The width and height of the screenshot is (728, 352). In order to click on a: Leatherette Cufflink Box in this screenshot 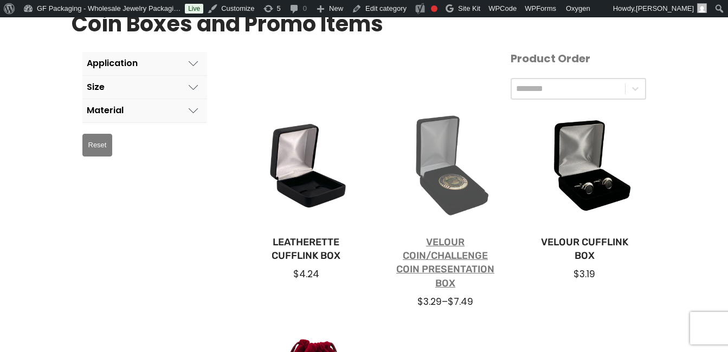, I will do `click(306, 249)`.